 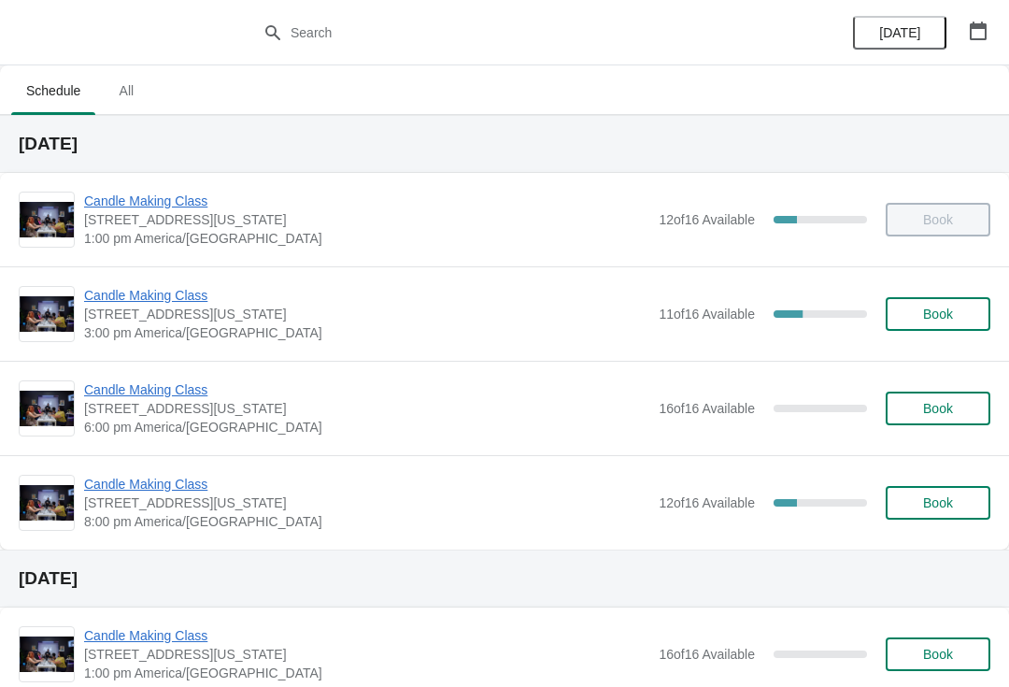 What do you see at coordinates (47, 408) in the screenshot?
I see `img: Candle Making Class | 1252 North Milwaukee Avenue, Chicago, Illinois, USA | 6:00 pm America/Chicago` at bounding box center [47, 408].